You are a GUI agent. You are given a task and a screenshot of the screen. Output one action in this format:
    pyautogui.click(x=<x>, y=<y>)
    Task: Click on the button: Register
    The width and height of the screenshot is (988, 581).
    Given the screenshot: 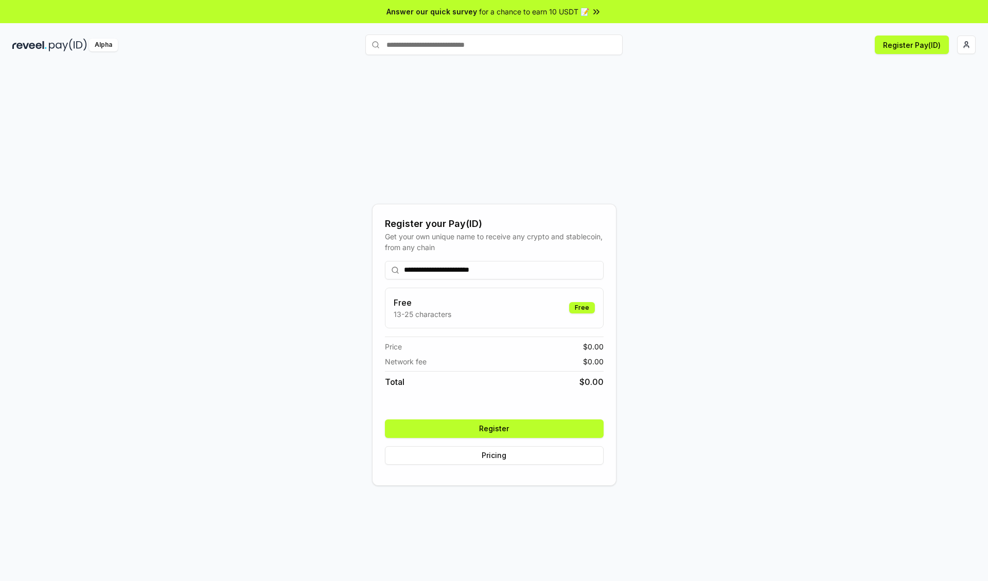 What is the action you would take?
    pyautogui.click(x=494, y=429)
    